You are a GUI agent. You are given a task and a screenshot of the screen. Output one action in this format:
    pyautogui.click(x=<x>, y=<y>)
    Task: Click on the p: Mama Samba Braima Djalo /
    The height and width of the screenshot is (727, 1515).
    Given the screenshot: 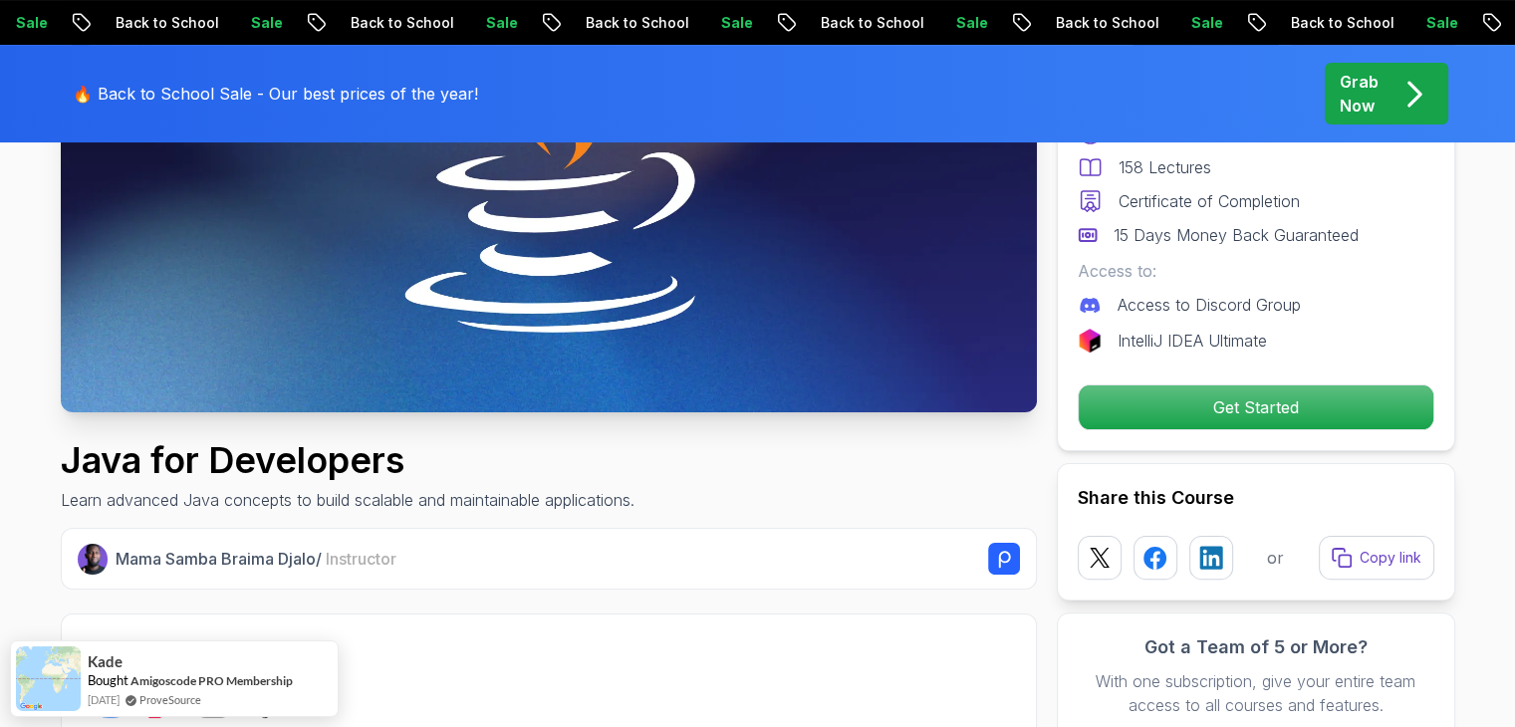 What is the action you would take?
    pyautogui.click(x=256, y=559)
    